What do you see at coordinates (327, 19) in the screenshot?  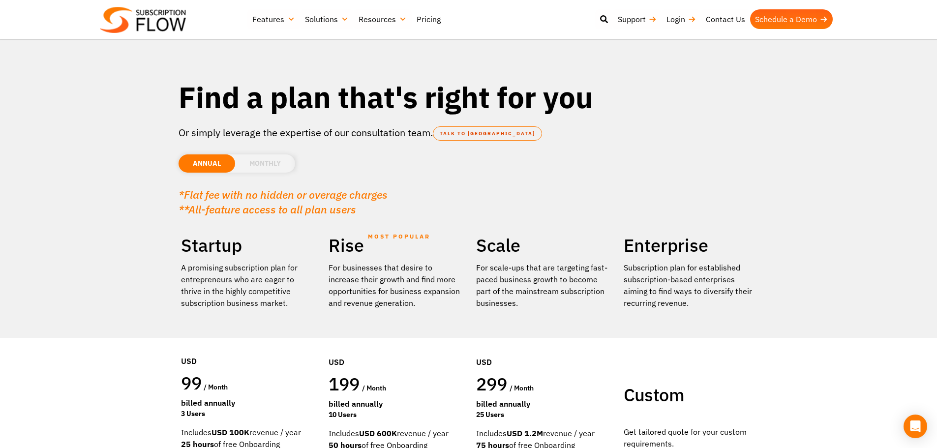 I see `a: Solutions` at bounding box center [327, 19].